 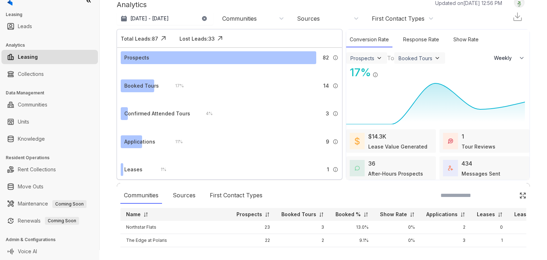 What do you see at coordinates (52, 15) in the screenshot?
I see `h3: Leasing` at bounding box center [52, 15].